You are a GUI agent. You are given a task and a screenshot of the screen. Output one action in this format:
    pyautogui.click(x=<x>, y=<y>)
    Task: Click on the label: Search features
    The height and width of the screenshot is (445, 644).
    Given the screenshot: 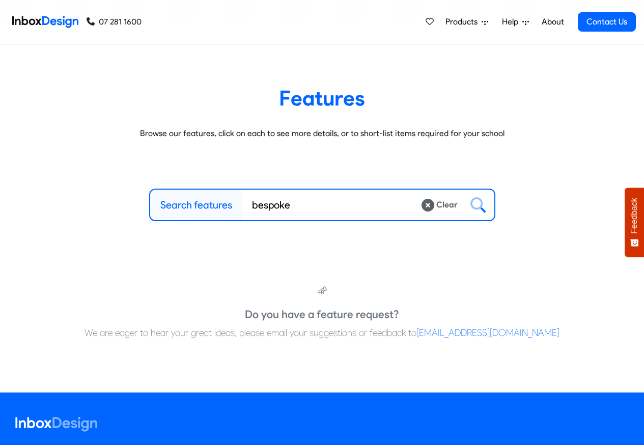 What is the action you would take?
    pyautogui.click(x=196, y=205)
    